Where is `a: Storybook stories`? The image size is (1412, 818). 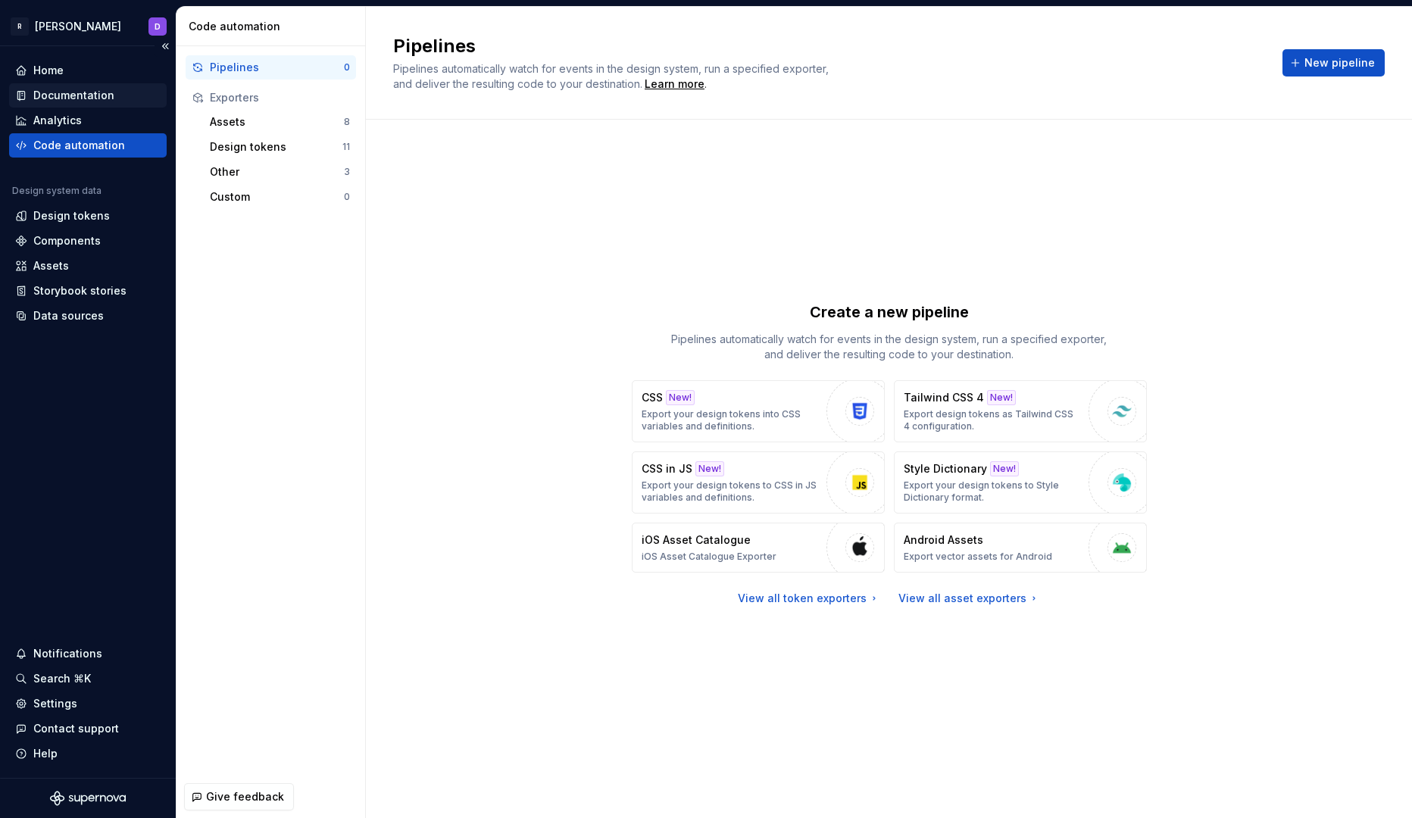 a: Storybook stories is located at coordinates (88, 291).